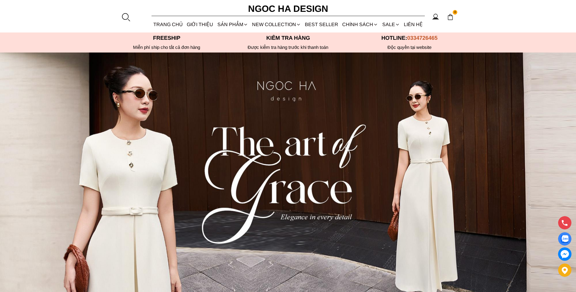 The image size is (576, 292). What do you see at coordinates (167, 47) in the screenshot?
I see `div: Miễn phí ship cho tất cả đơn hàng` at bounding box center [167, 47].